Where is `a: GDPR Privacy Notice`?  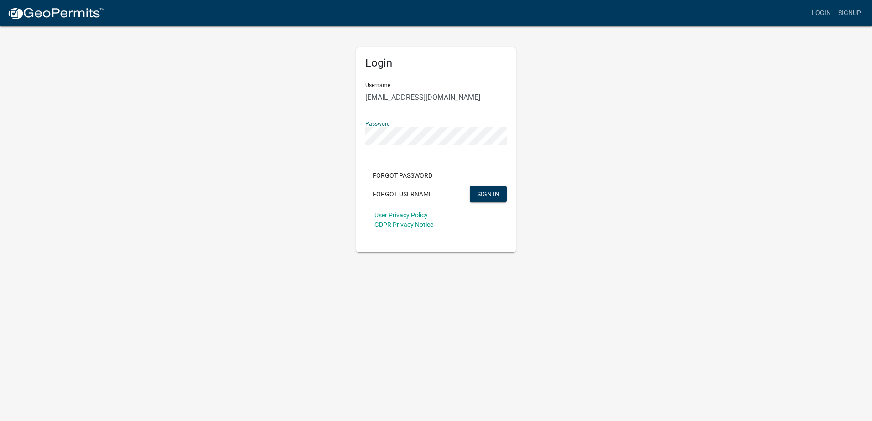
a: GDPR Privacy Notice is located at coordinates (403, 225).